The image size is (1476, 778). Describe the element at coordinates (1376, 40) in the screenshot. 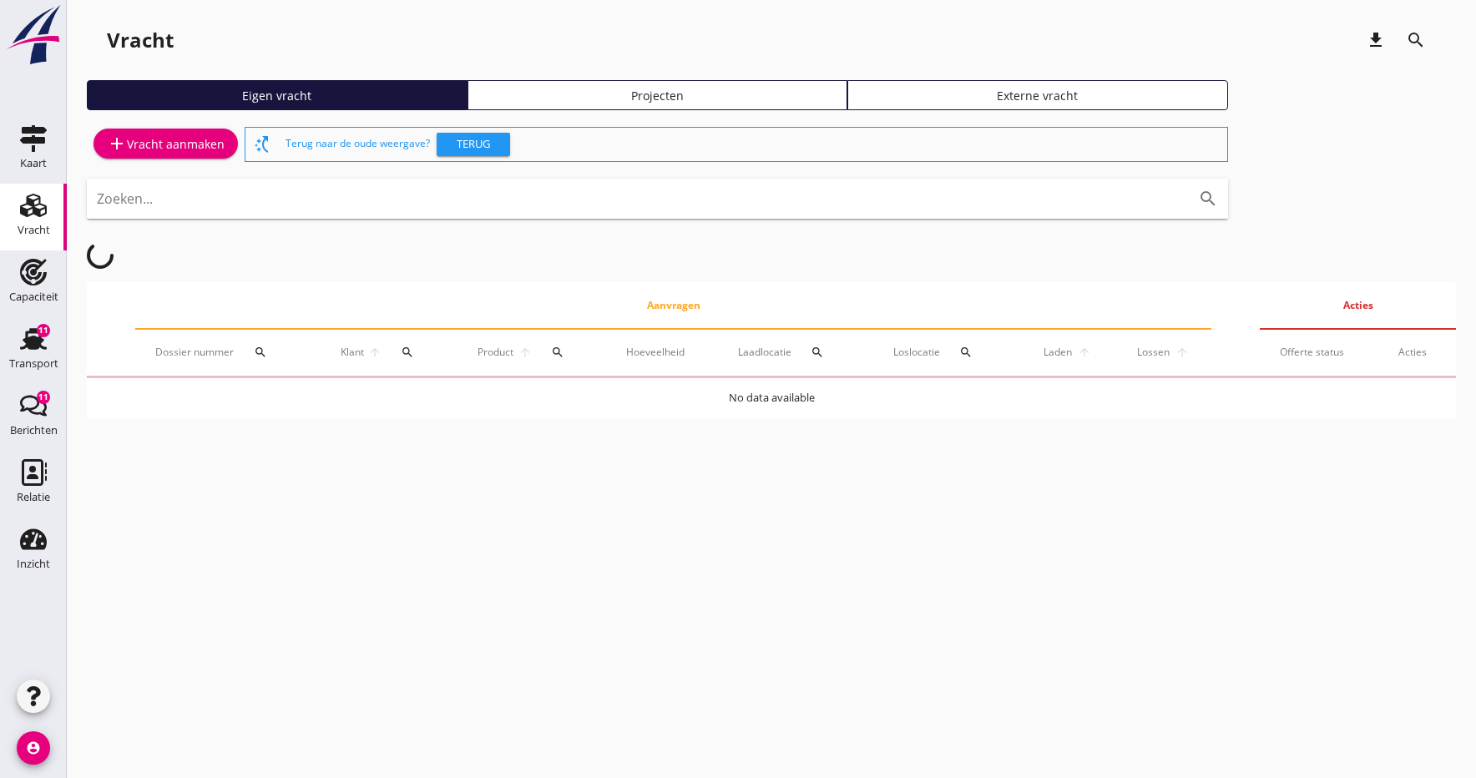

I see `i: download` at that location.